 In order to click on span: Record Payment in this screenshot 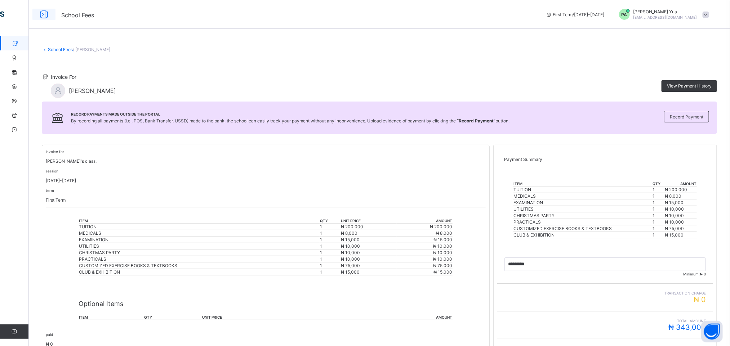, I will do `click(687, 117)`.